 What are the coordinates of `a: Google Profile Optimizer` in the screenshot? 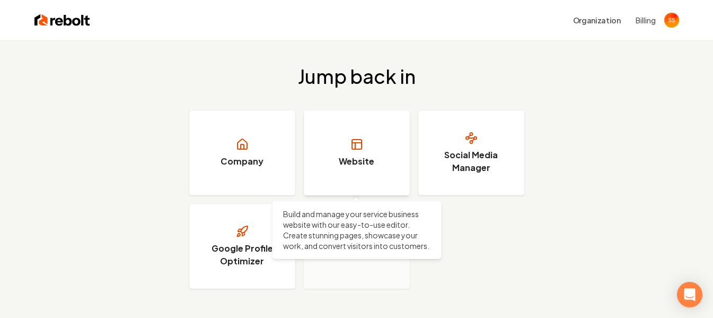 It's located at (242, 246).